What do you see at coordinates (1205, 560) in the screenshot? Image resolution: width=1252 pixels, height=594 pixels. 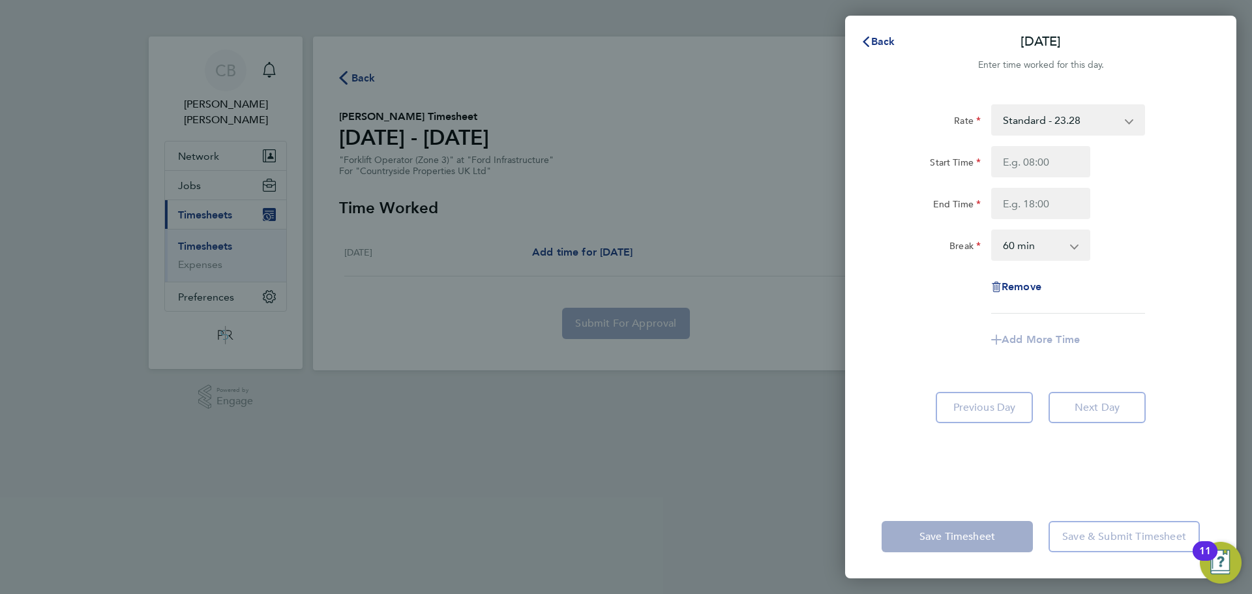 I see `div: 11` at bounding box center [1205, 560].